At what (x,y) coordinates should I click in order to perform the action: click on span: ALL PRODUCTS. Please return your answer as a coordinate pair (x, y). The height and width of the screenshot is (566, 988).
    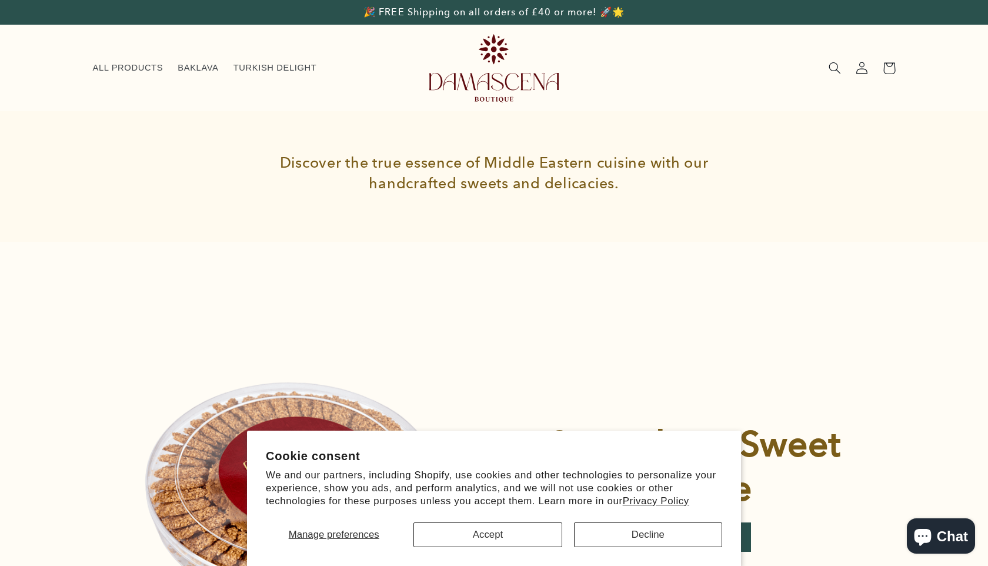
    Looking at the image, I should click on (128, 68).